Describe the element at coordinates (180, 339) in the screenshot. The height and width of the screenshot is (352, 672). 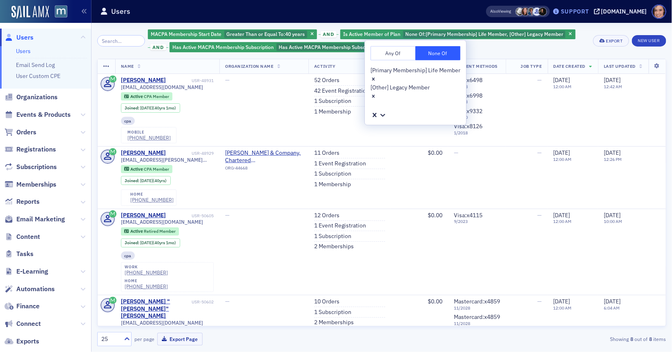
I see `button: Export Page` at that location.